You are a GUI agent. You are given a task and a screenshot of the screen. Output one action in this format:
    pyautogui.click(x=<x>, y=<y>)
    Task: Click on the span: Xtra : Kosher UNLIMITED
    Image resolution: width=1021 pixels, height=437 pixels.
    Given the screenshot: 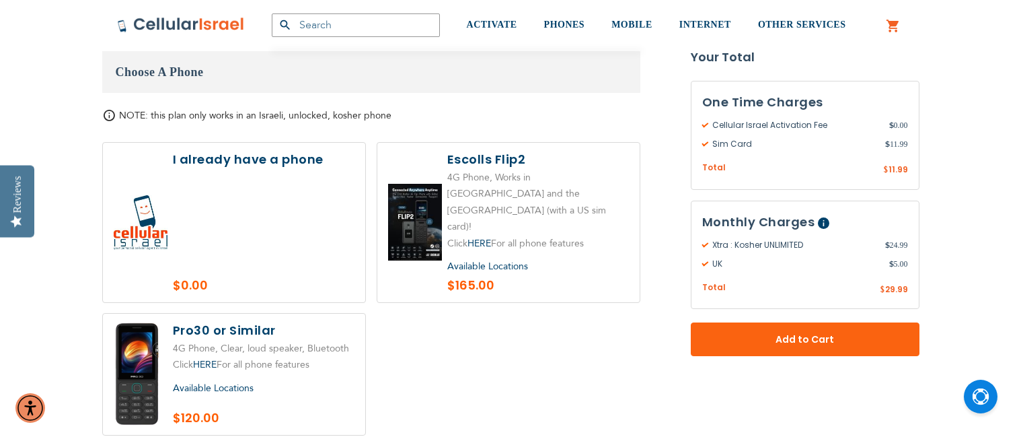 What is the action you would take?
    pyautogui.click(x=794, y=245)
    